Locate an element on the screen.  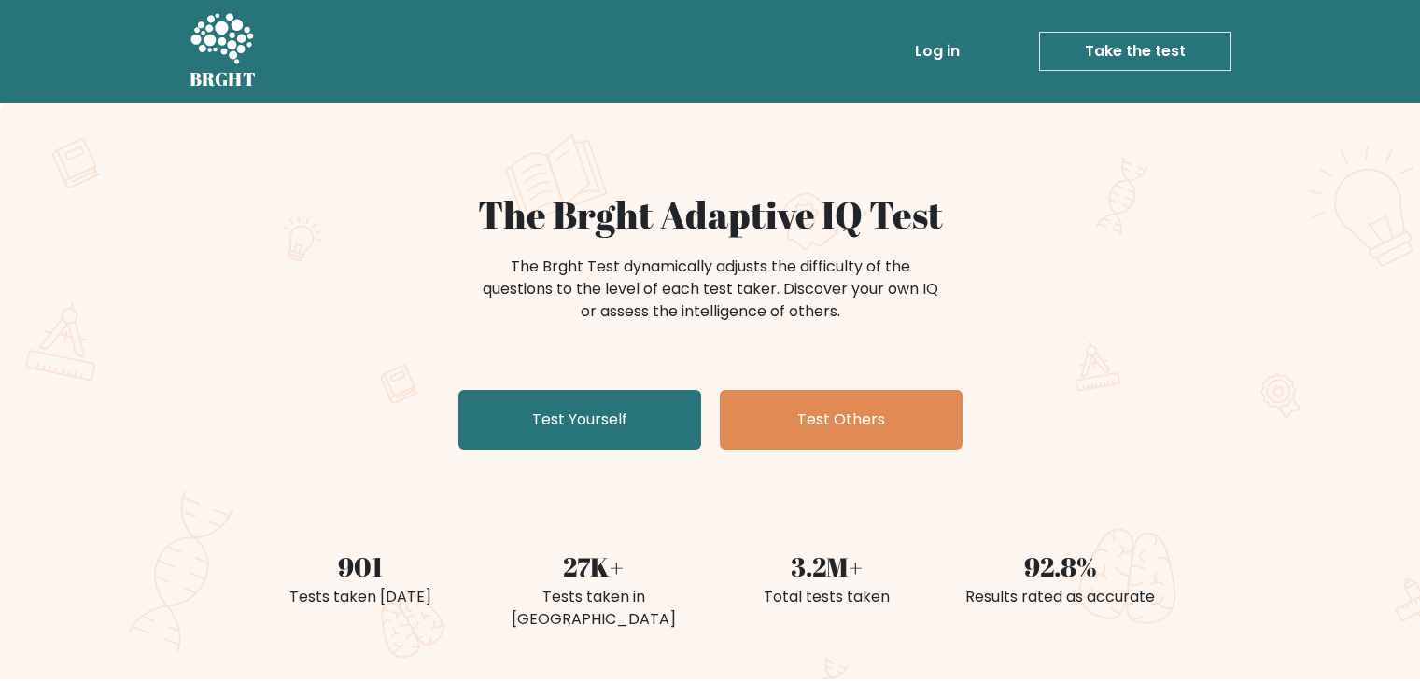
a: Log in is located at coordinates (937, 51).